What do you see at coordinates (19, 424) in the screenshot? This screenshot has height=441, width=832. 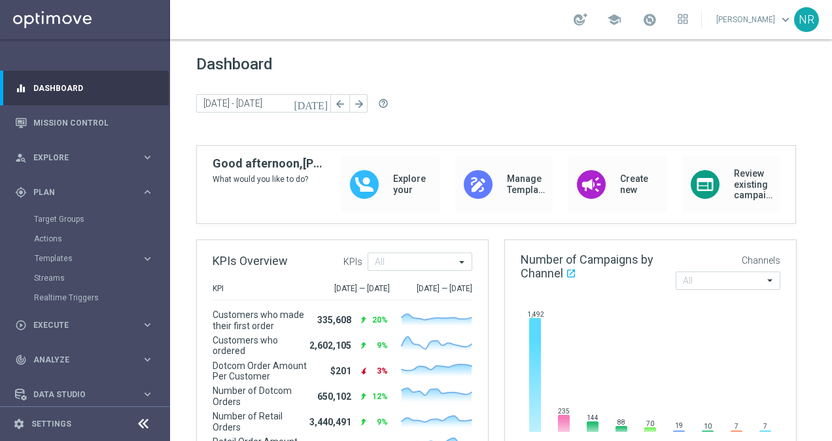 I see `i: settings` at bounding box center [19, 424].